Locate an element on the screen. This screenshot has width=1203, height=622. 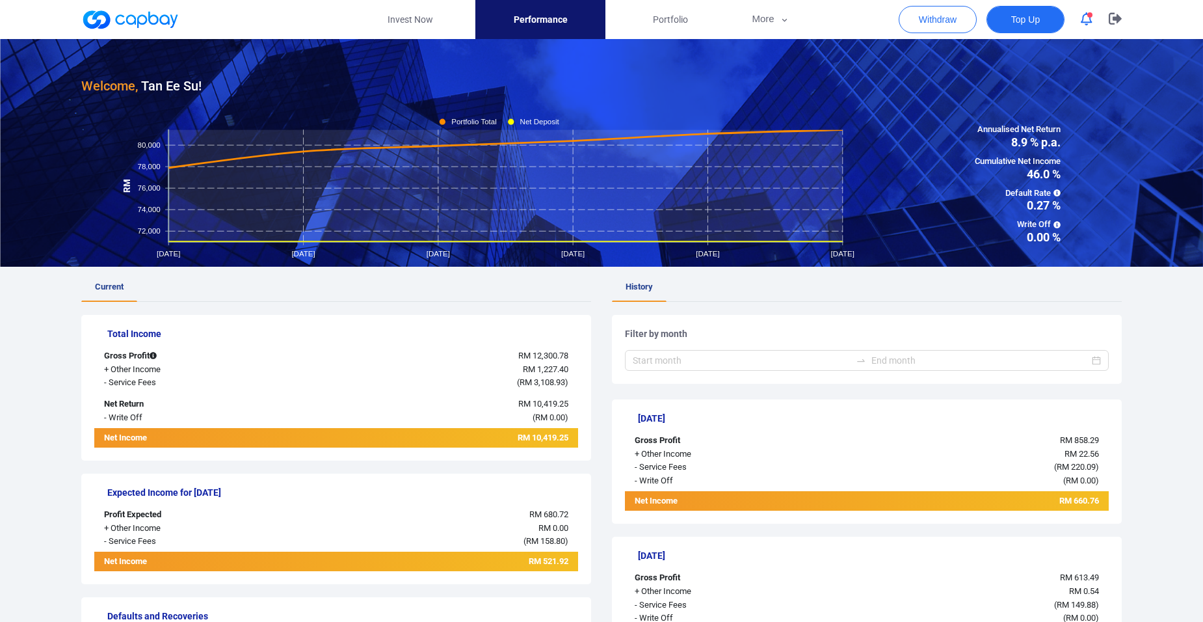
tspan: RM is located at coordinates (127, 185).